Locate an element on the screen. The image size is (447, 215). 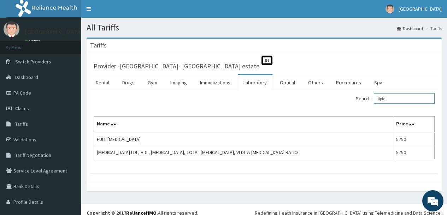
a: Online is located at coordinates (33, 41).